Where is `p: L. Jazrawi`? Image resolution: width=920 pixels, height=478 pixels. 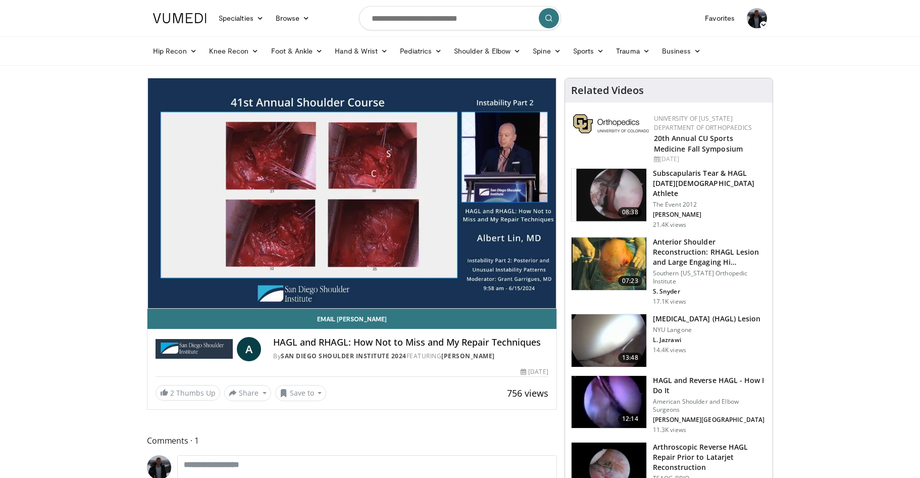
p: L. Jazrawi is located at coordinates (707, 340).